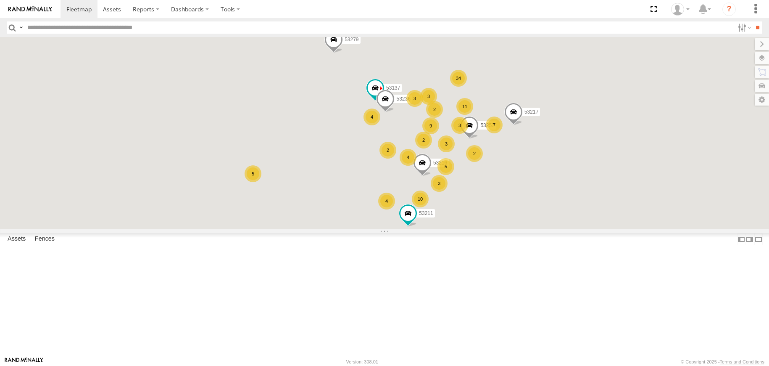  What do you see at coordinates (762, 100) in the screenshot?
I see `label: Map Settings` at bounding box center [762, 100].